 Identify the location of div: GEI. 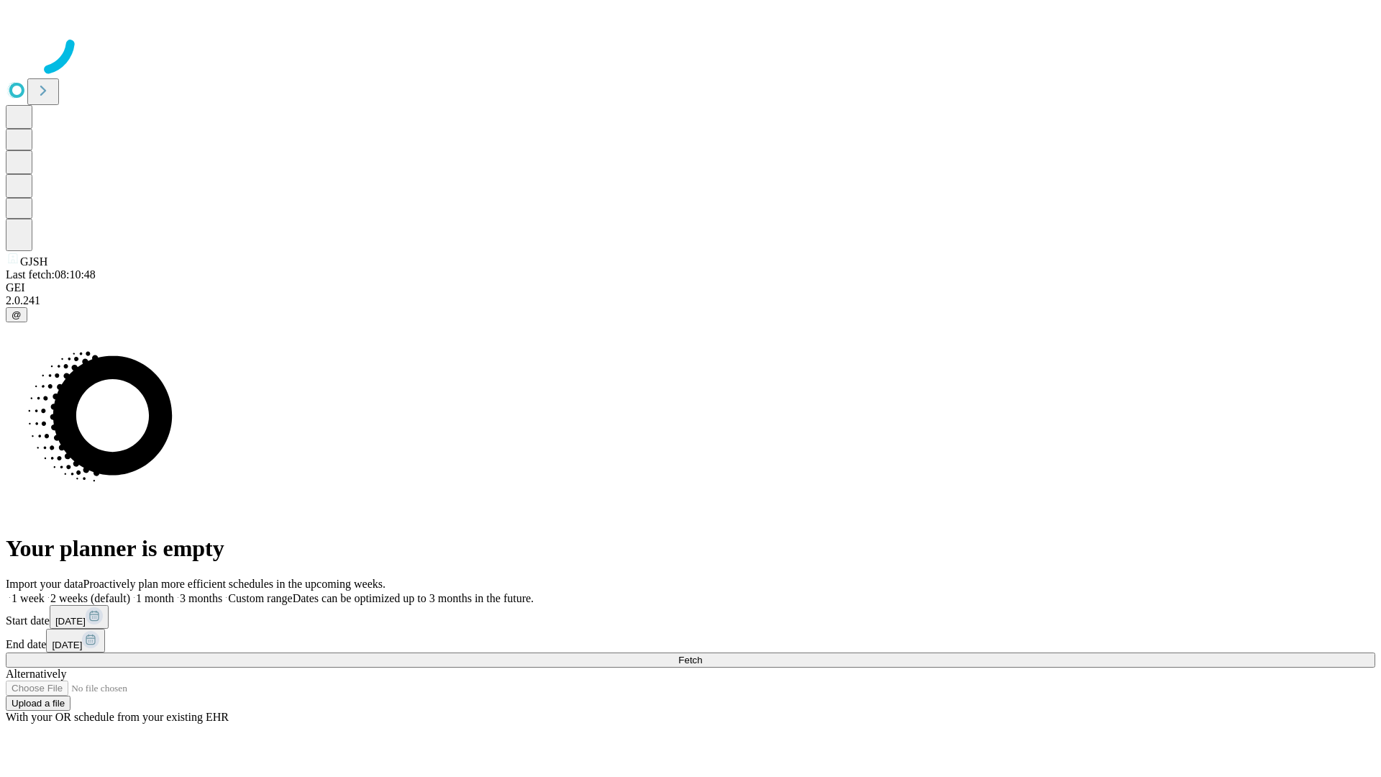
(691, 288).